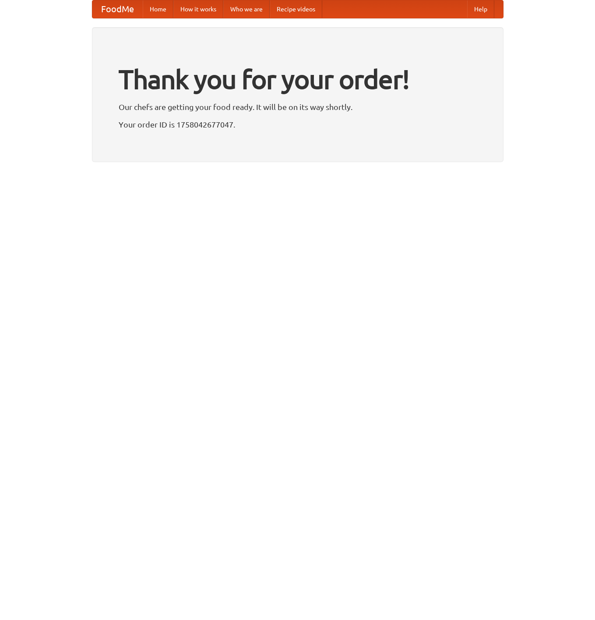 This screenshot has height=620, width=595. I want to click on a: FoodMe, so click(117, 9).